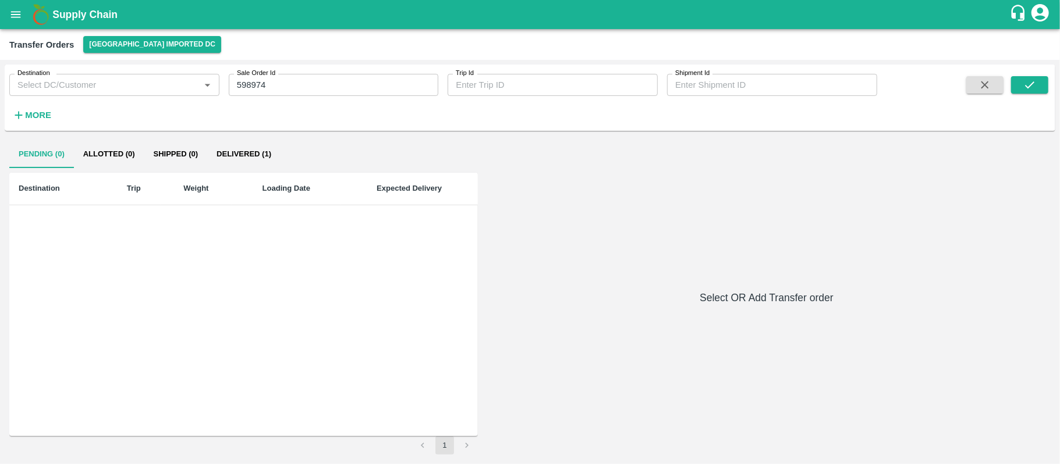 The height and width of the screenshot is (464, 1060). I want to click on label: Shipment Id, so click(692, 73).